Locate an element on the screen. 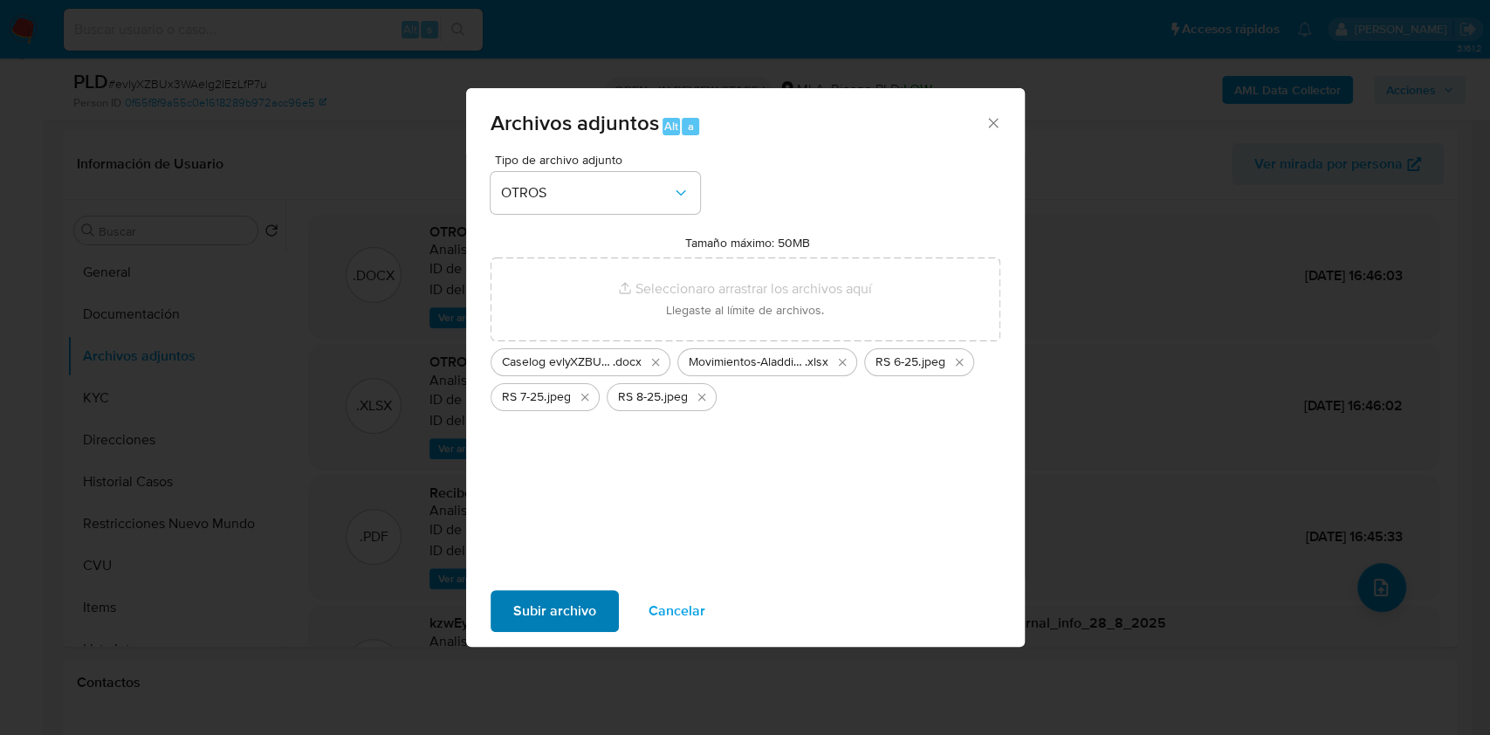 This screenshot has width=1490, height=735. span: Alt is located at coordinates (671, 126).